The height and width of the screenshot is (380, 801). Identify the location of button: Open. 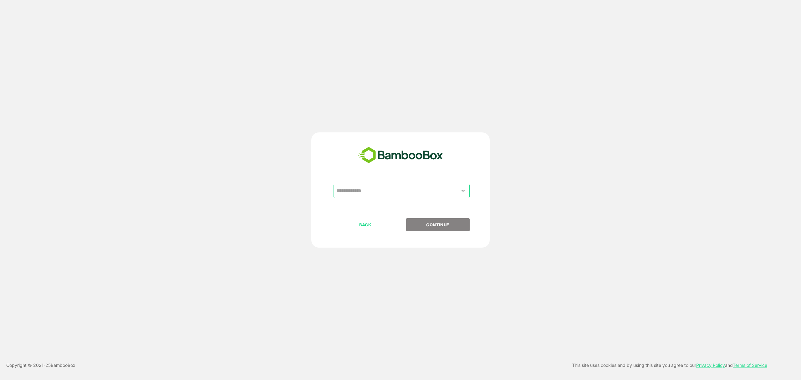
(463, 191).